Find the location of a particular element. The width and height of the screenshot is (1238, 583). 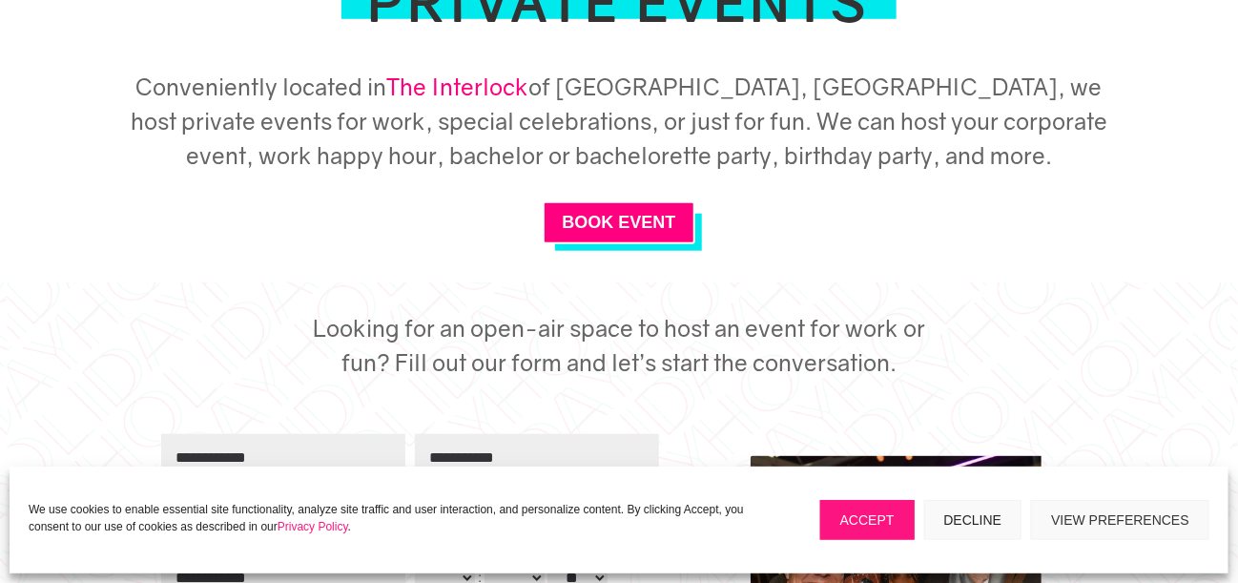

p: We use cookies to enable essential site functionality, analyze site traffic and user interaction,... is located at coordinates (391, 518).